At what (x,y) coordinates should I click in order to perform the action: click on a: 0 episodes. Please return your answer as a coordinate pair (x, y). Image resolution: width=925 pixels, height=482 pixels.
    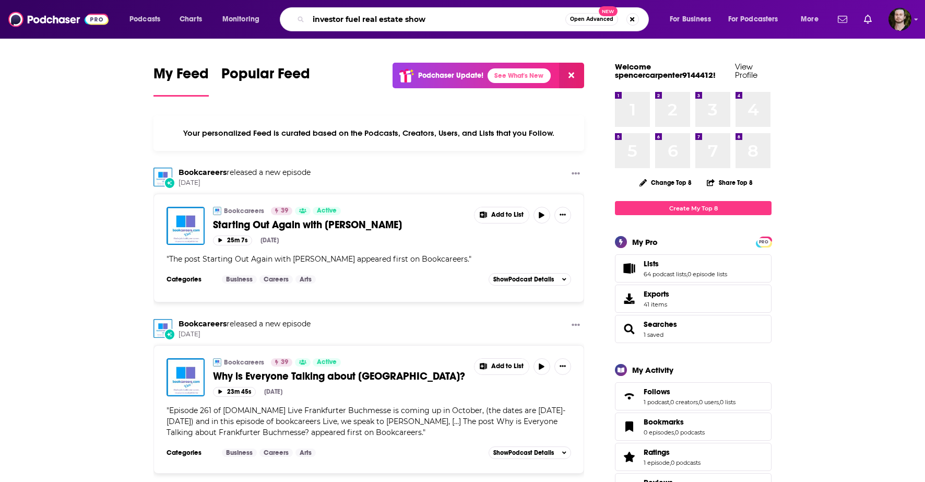
    Looking at the image, I should click on (659, 432).